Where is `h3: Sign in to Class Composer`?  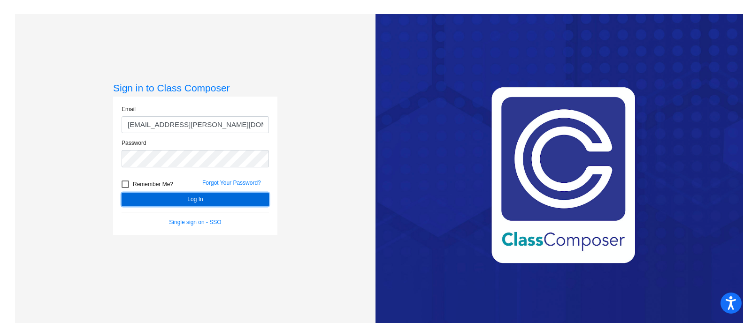
h3: Sign in to Class Composer is located at coordinates (195, 88).